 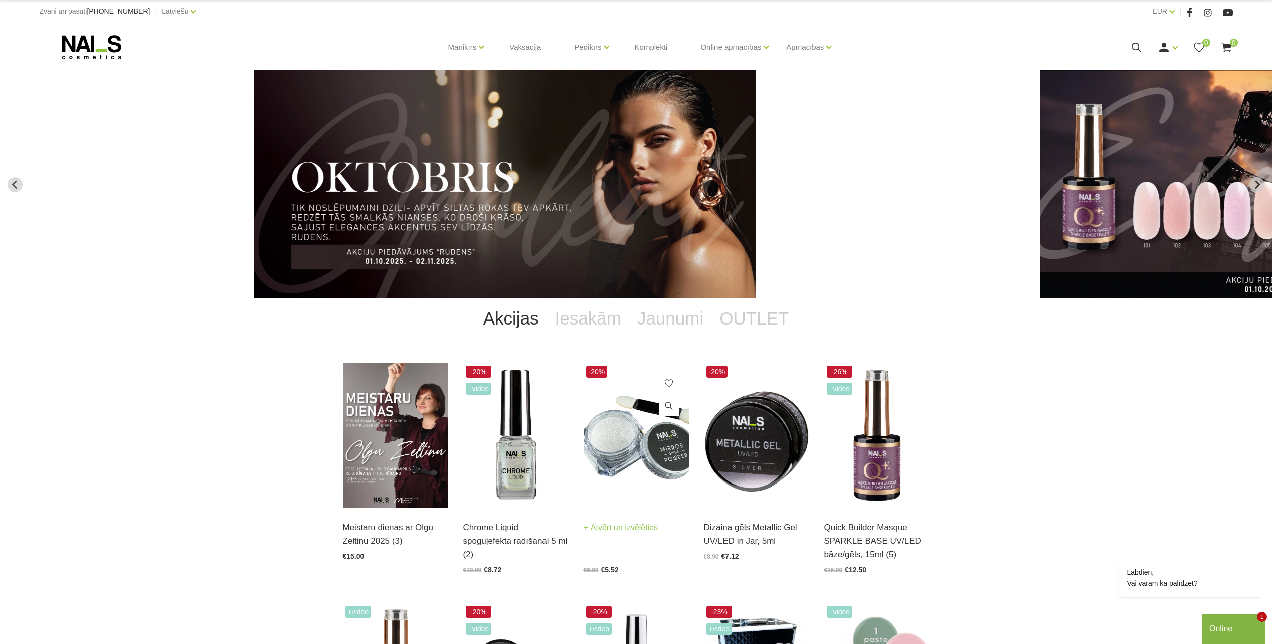 What do you see at coordinates (877, 435) in the screenshot?
I see `img: Maskējoša, viegli mirdzoša bāze/gels. Unikāls produkts ar daudz izmantošanas iespējām: •Bāze gell...` at bounding box center [877, 435].